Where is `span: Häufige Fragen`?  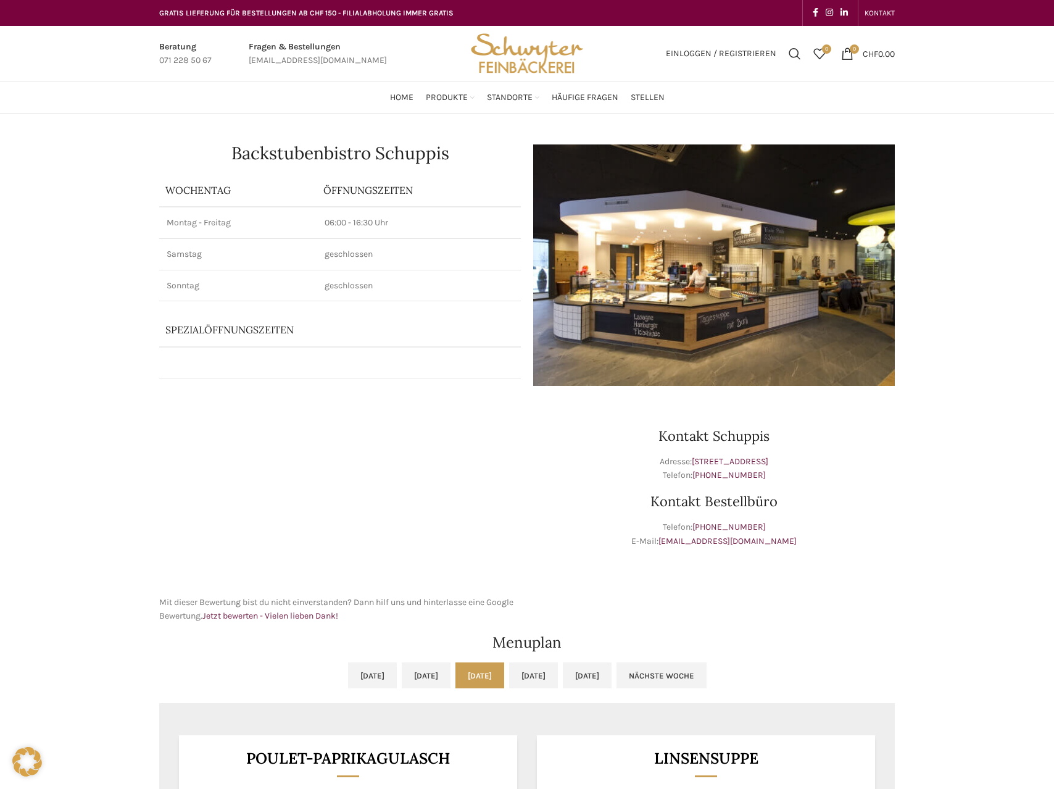
span: Häufige Fragen is located at coordinates (585, 97).